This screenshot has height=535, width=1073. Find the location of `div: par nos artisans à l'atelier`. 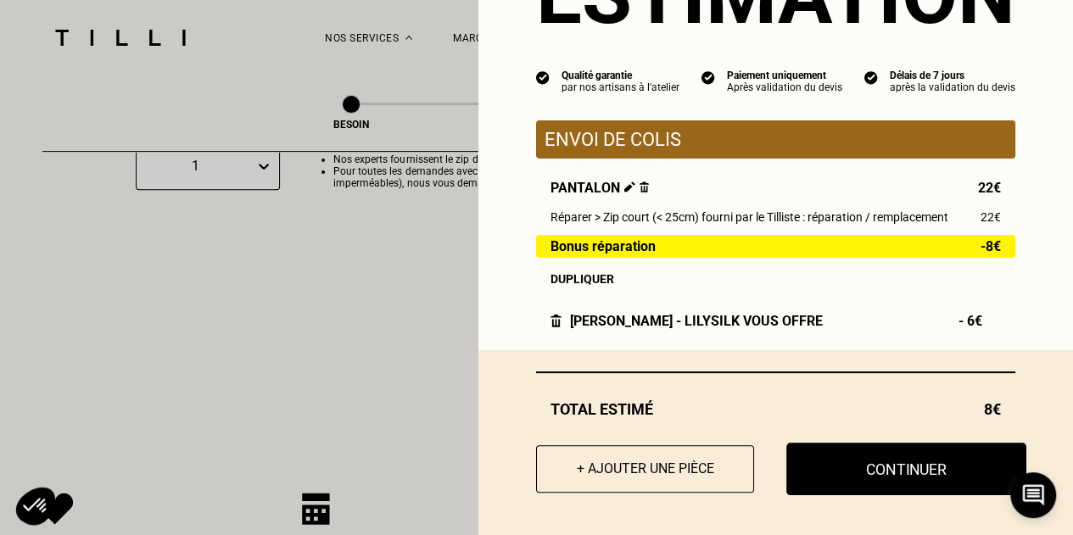

div: par nos artisans à l'atelier is located at coordinates (620, 87).